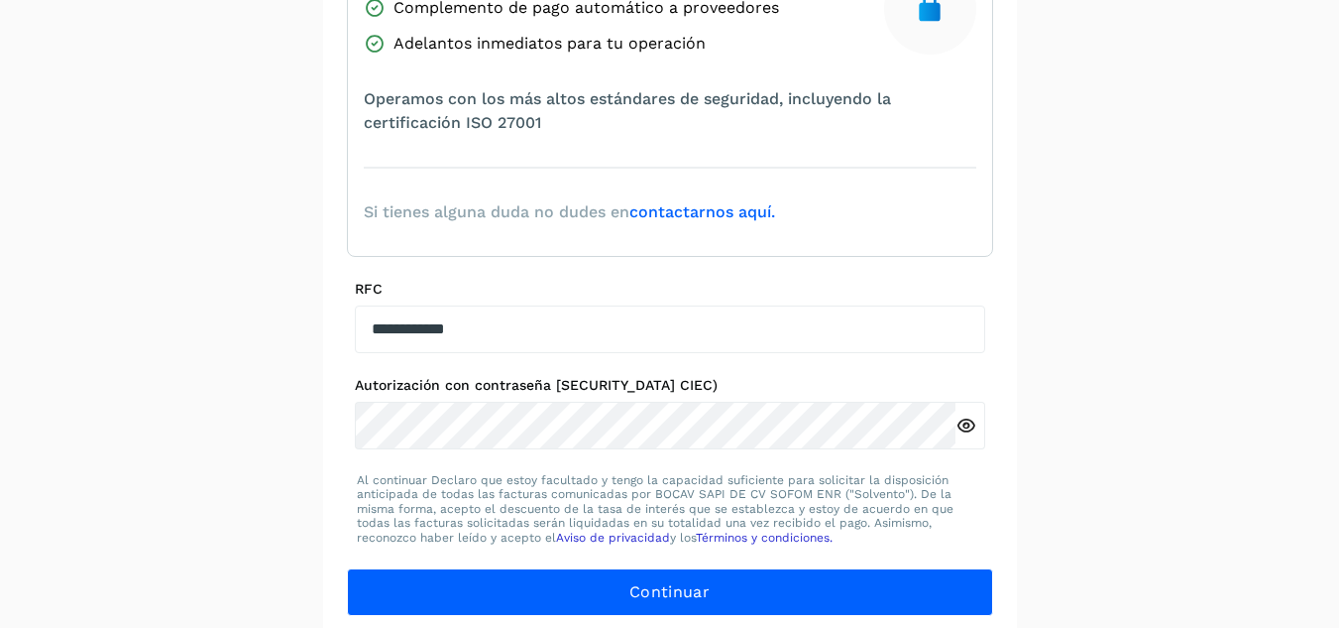 The height and width of the screenshot is (628, 1339). What do you see at coordinates (569, 212) in the screenshot?
I see `span: Si tienes alguna duda no dudes en` at bounding box center [569, 212].